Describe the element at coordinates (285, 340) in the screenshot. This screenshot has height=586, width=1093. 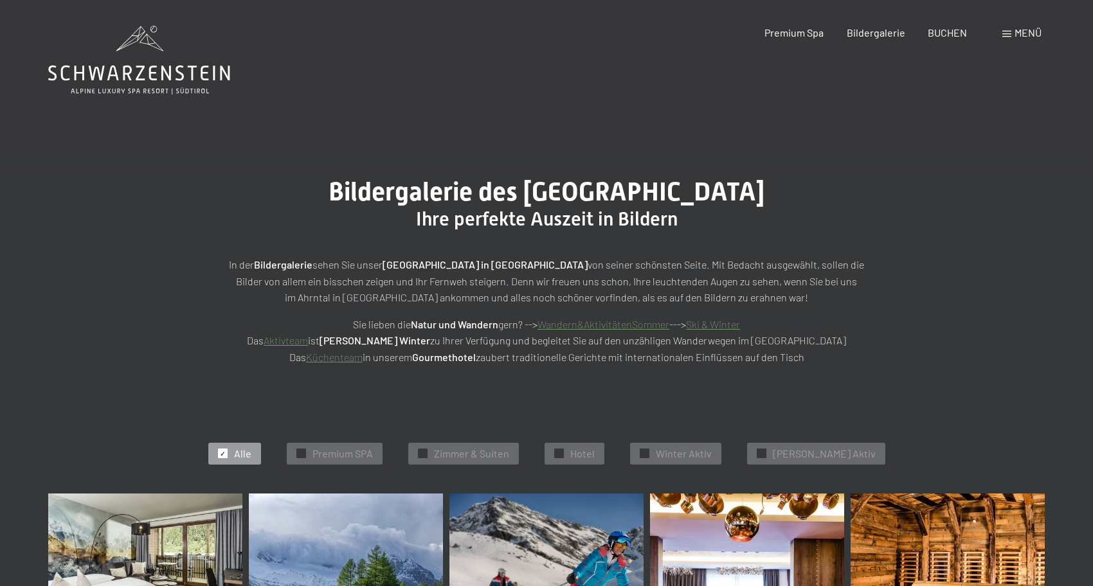
I see `a: Aktivteam` at that location.